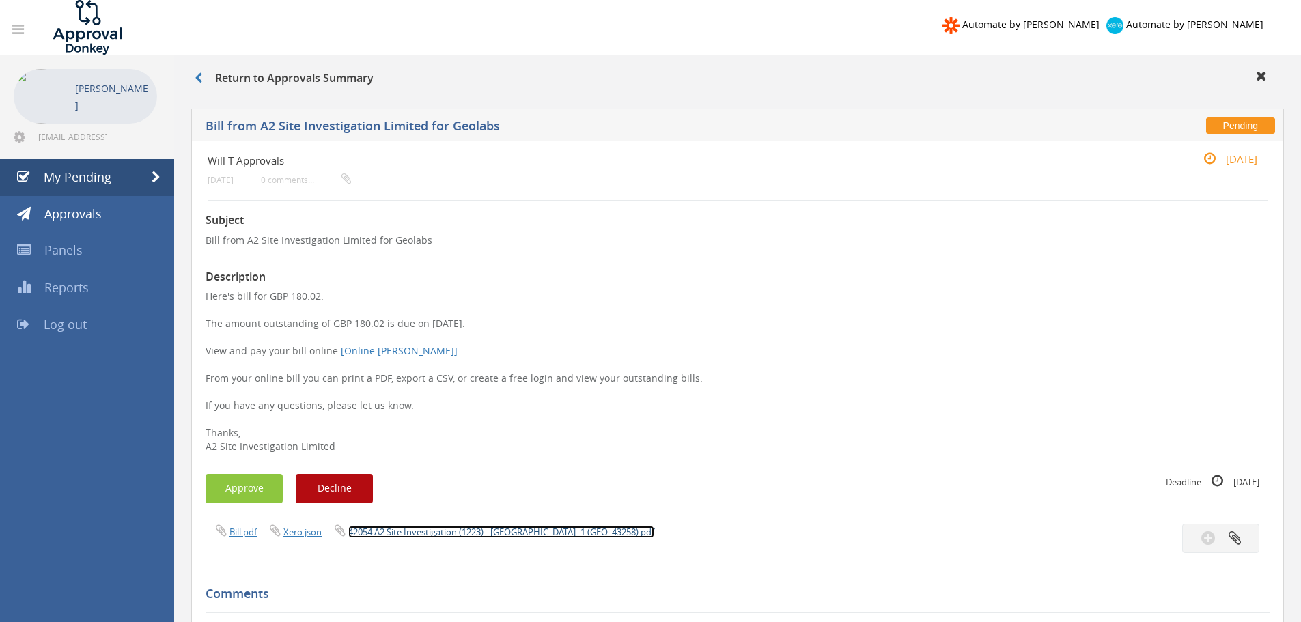 Image resolution: width=1301 pixels, height=622 pixels. I want to click on span: Reports, so click(66, 287).